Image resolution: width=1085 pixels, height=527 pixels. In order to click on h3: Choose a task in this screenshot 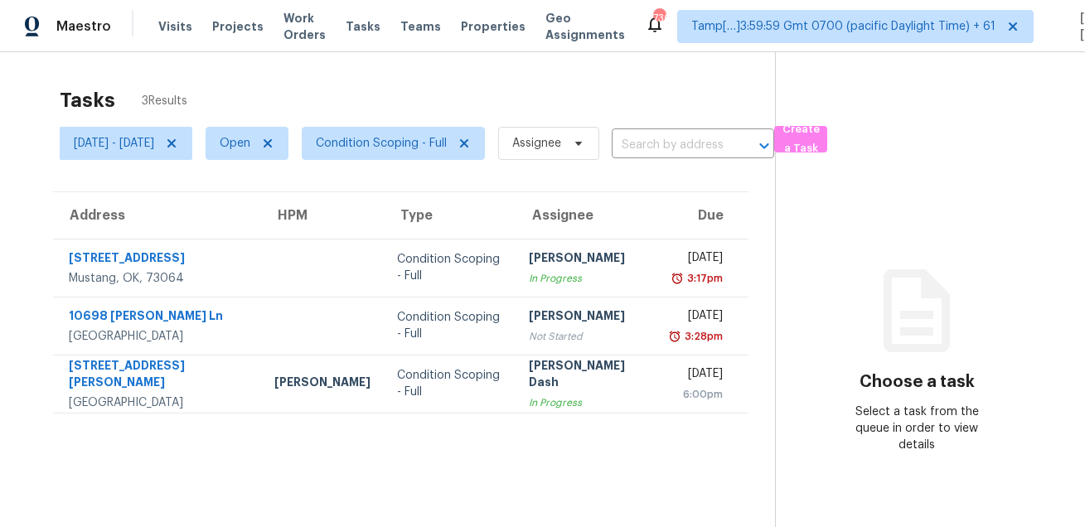, I will do `click(916, 382)`.